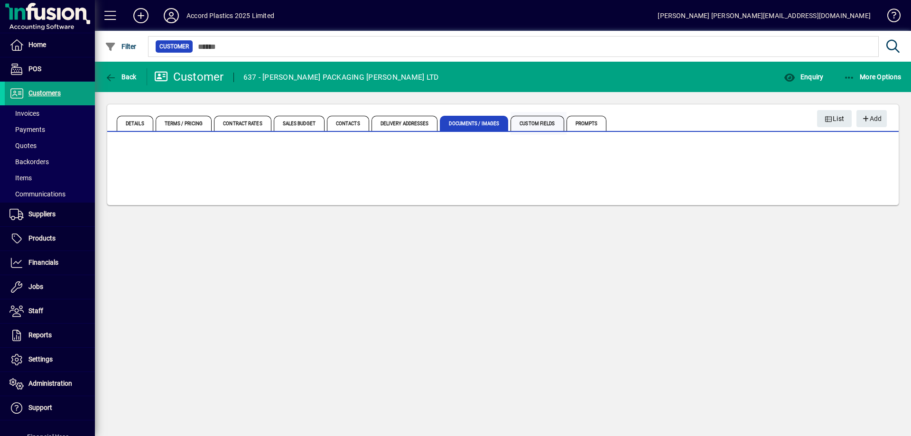 The image size is (911, 436). I want to click on a: Support, so click(50, 408).